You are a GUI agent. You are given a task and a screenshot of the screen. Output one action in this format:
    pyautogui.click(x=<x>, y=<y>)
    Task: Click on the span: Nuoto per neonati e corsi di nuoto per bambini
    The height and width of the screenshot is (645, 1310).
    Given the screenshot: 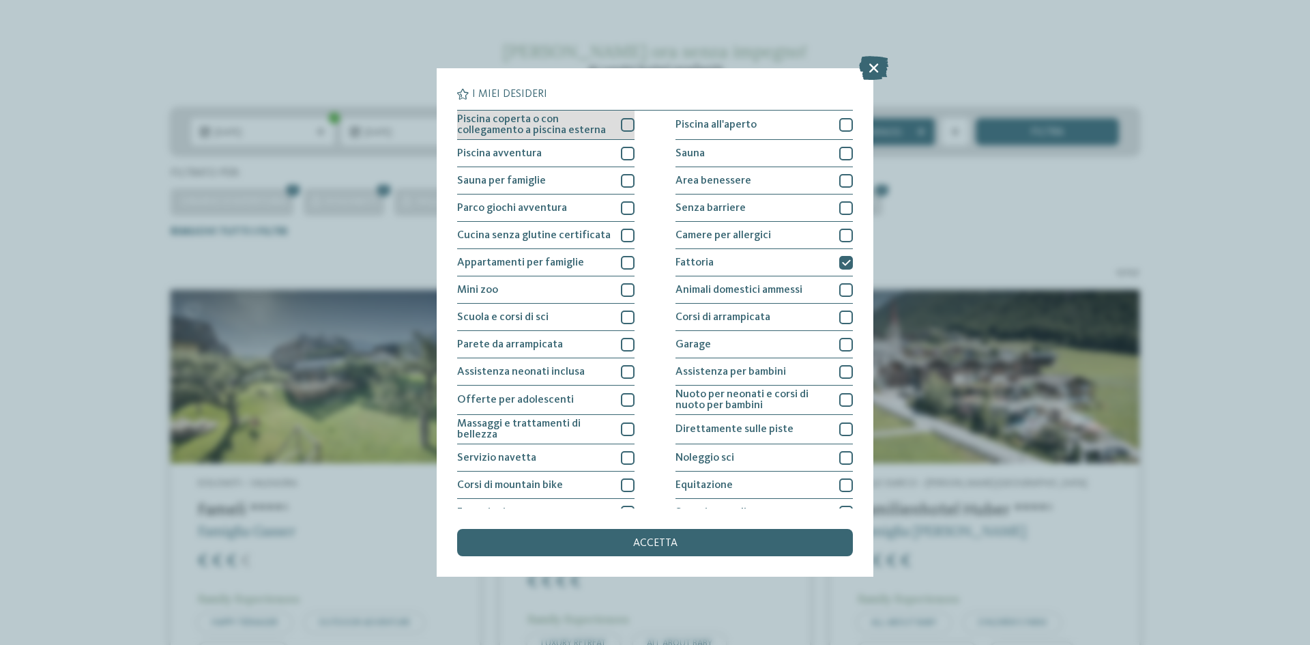 What is the action you would take?
    pyautogui.click(x=752, y=400)
    